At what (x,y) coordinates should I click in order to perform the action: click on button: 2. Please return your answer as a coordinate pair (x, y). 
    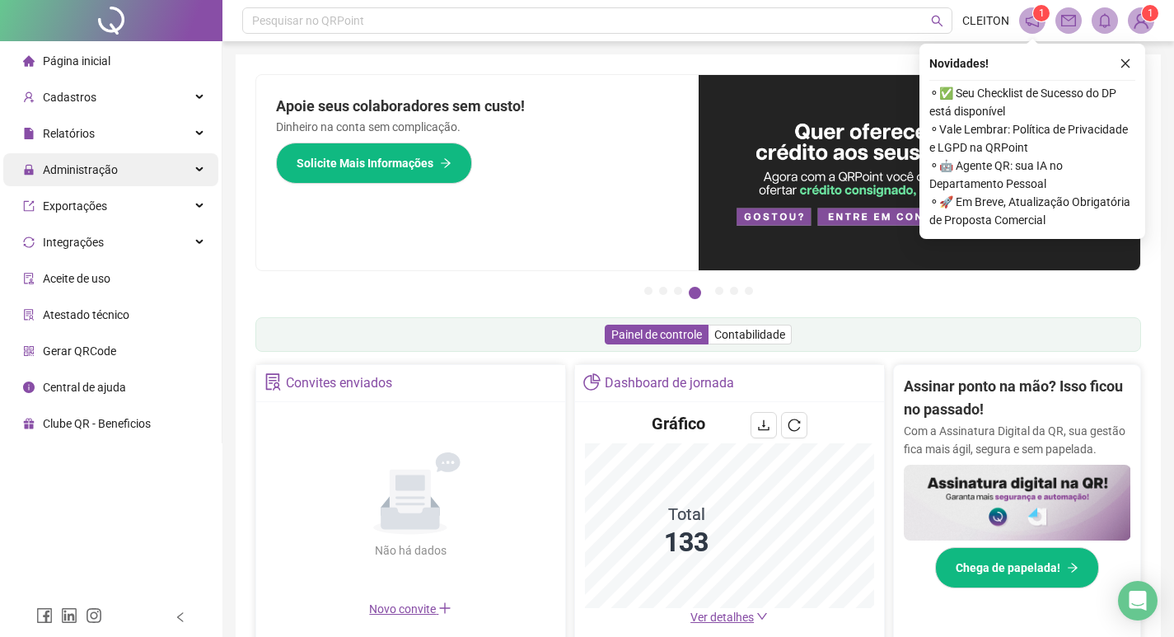
    Looking at the image, I should click on (663, 291).